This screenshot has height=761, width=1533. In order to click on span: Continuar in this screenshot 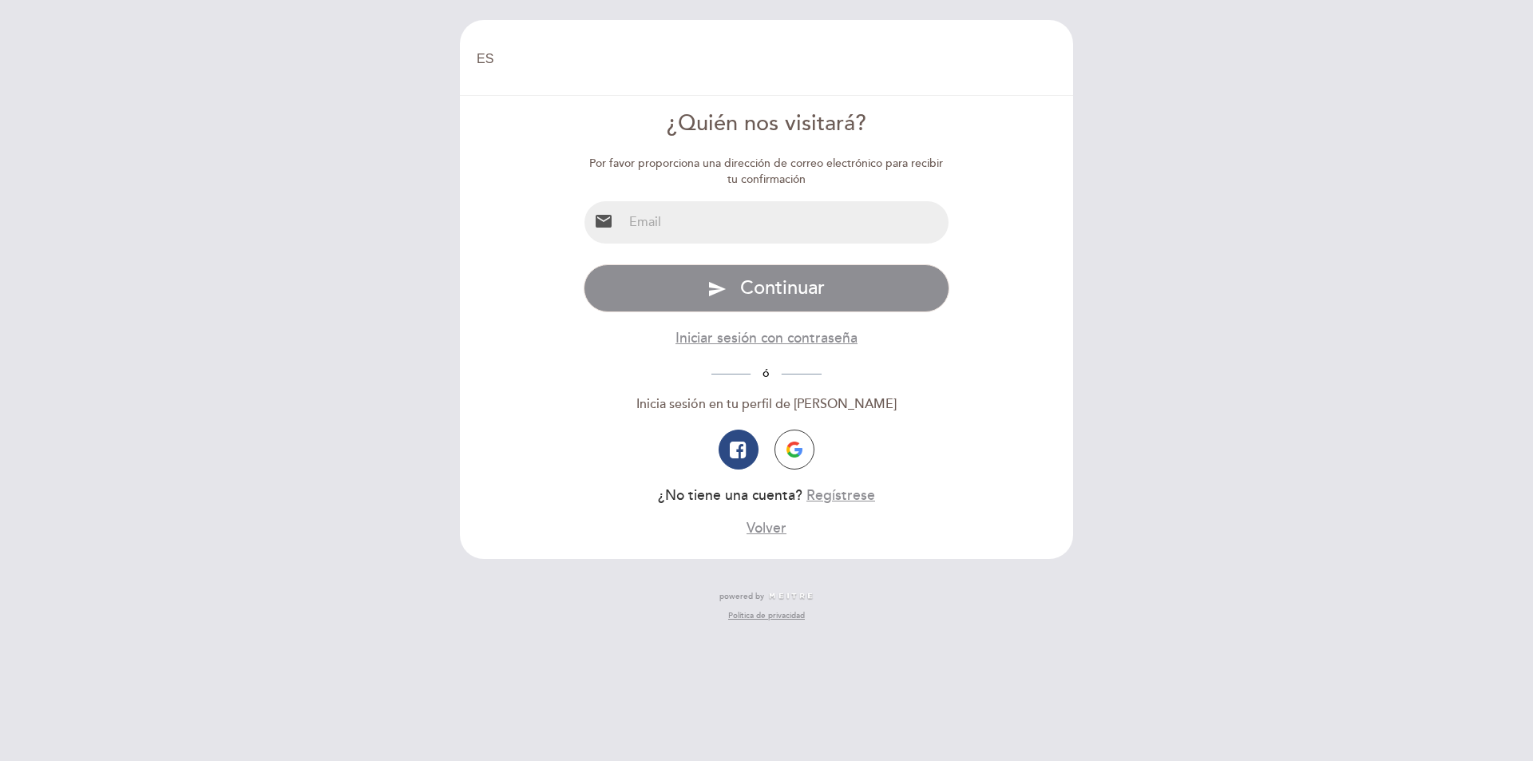, I will do `click(783, 288)`.